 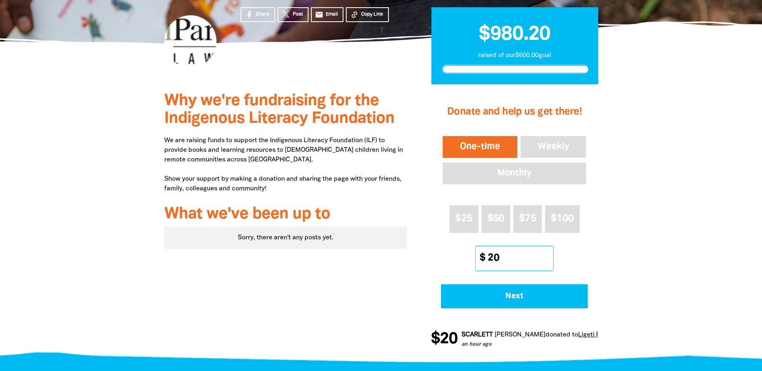 What do you see at coordinates (527, 219) in the screenshot?
I see `button: $75` at bounding box center [527, 219].